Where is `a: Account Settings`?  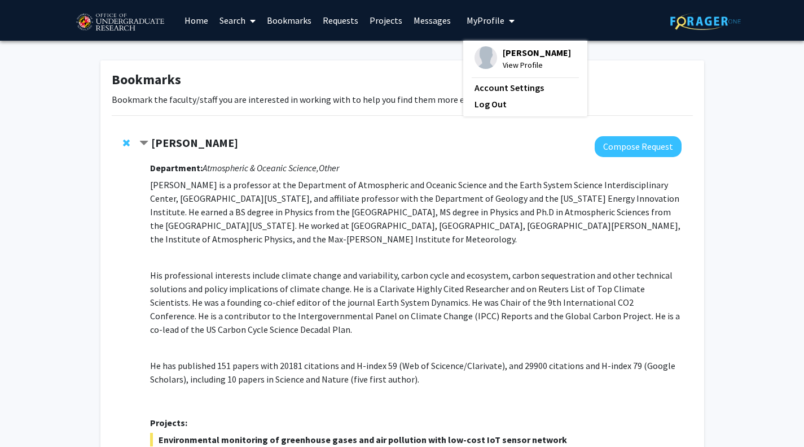 a: Account Settings is located at coordinates (526, 88).